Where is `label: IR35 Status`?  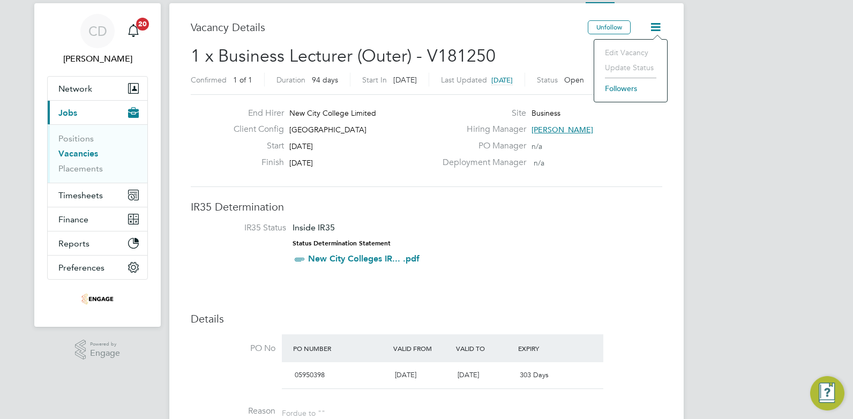
label: IR35 Status is located at coordinates (244, 228).